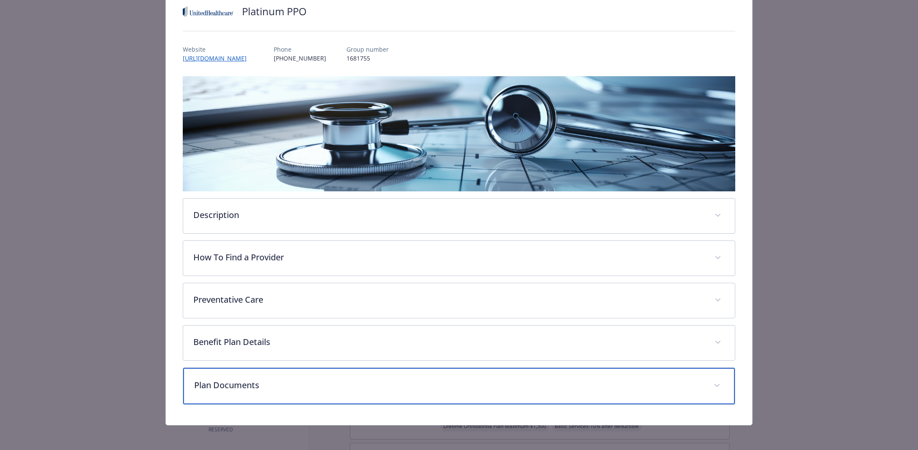 The image size is (918, 450). Describe the element at coordinates (459, 386) in the screenshot. I see `div: Plan Documents` at that location.